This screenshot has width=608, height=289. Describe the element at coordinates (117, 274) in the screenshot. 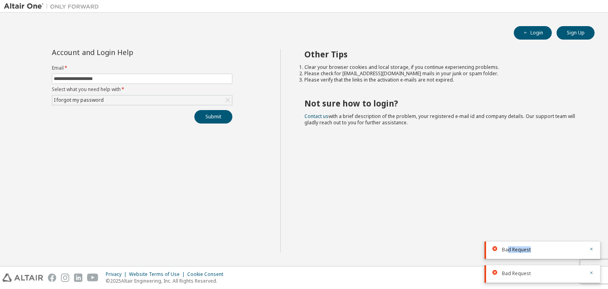

I see `div: Privacy` at that location.